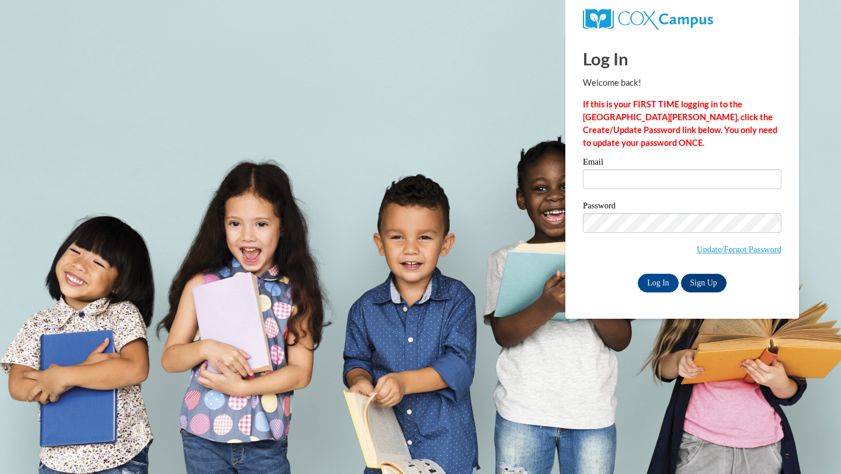  What do you see at coordinates (703, 283) in the screenshot?
I see `a: Sign Up` at bounding box center [703, 283].